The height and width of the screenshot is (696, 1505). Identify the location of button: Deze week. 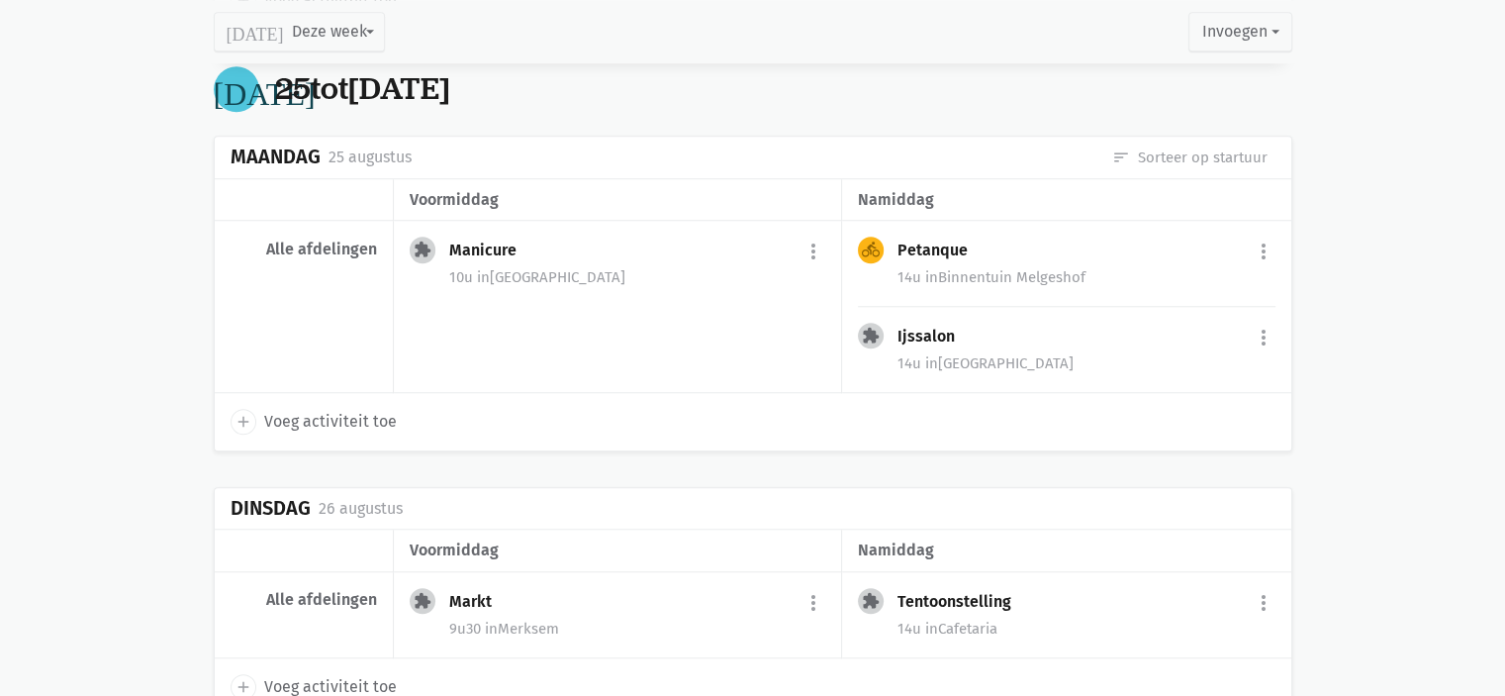
(299, 32).